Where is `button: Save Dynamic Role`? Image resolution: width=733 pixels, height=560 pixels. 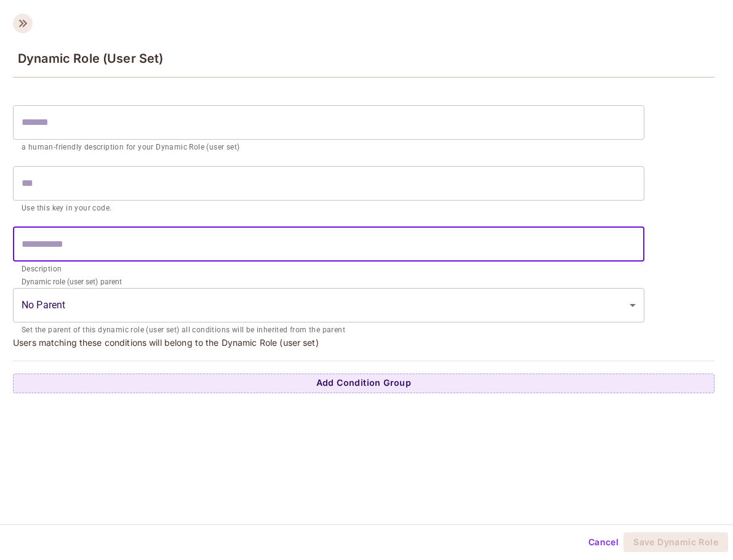
button: Save Dynamic Role is located at coordinates (676, 542).